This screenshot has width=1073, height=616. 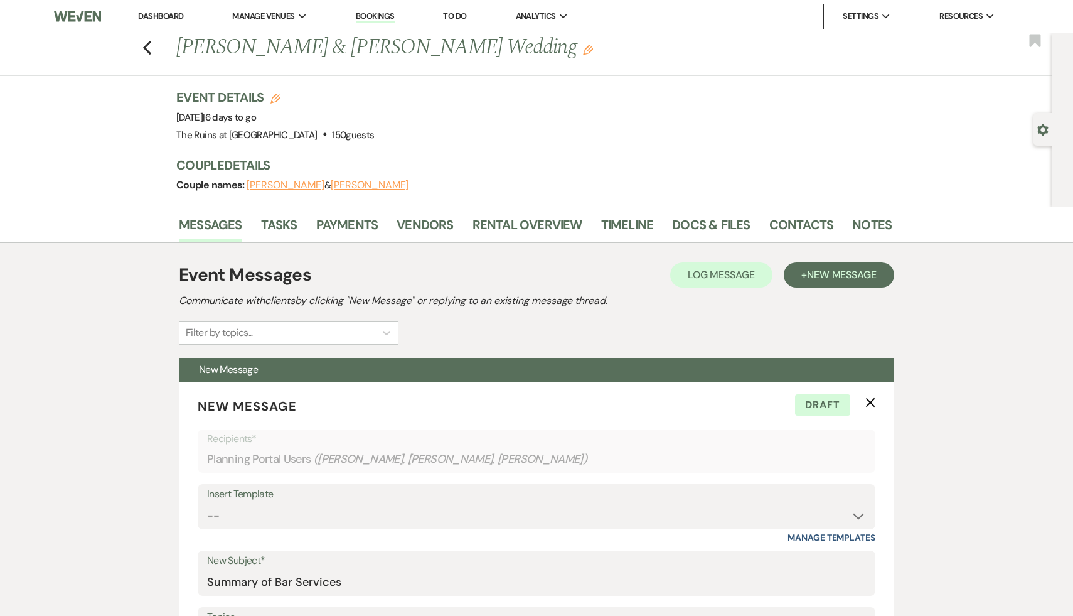 What do you see at coordinates (353, 135) in the screenshot?
I see `span: 150 guests` at bounding box center [353, 135].